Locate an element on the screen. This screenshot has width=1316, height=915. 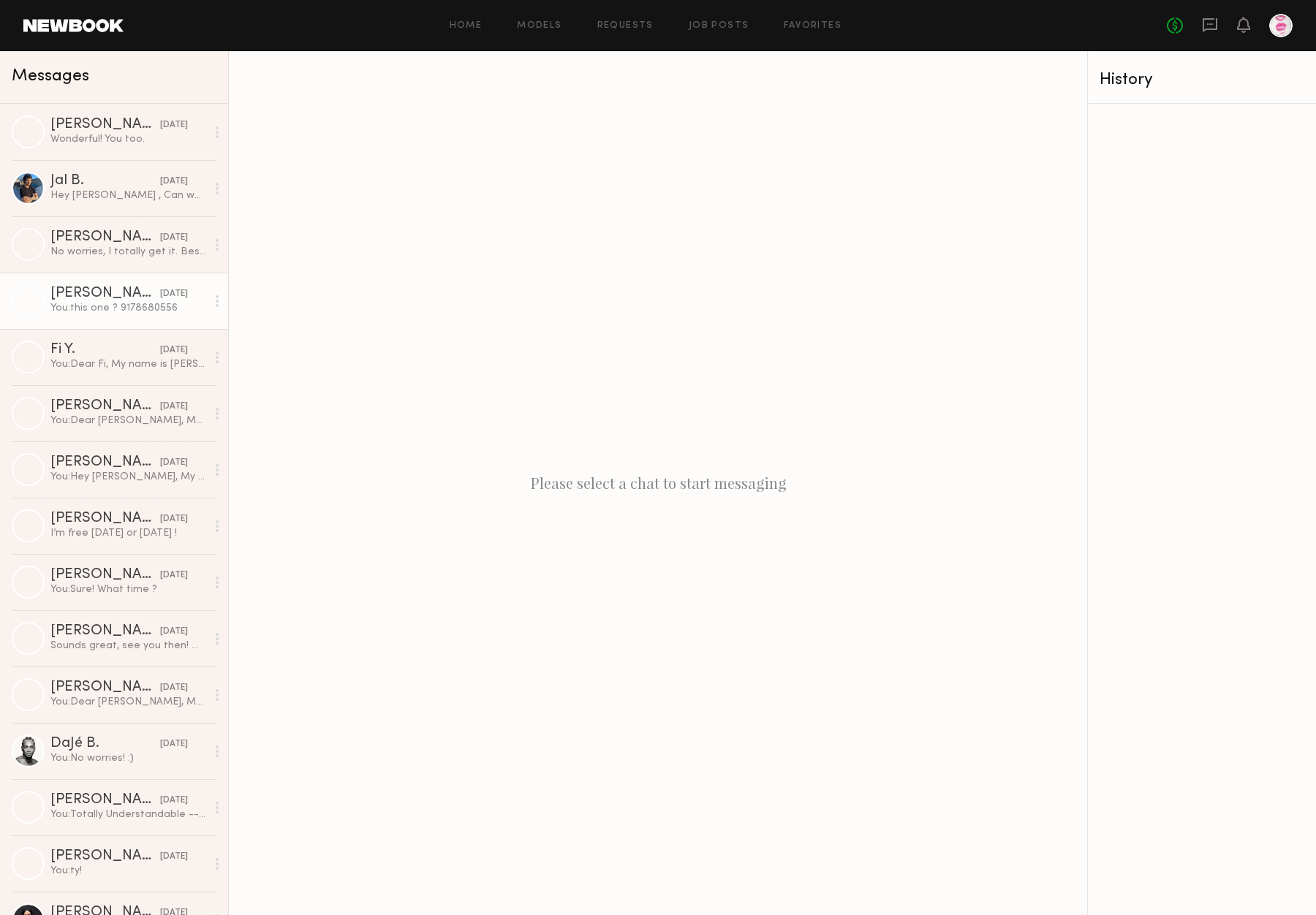
div: No worries, I totally get it. Best of luck on this project! is located at coordinates (128, 252).